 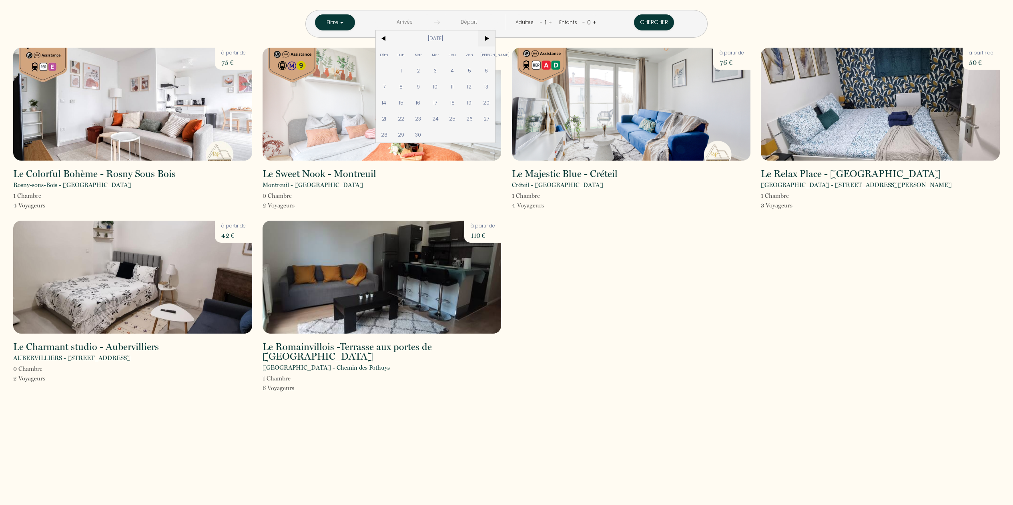 I want to click on span: 1, so click(x=401, y=70).